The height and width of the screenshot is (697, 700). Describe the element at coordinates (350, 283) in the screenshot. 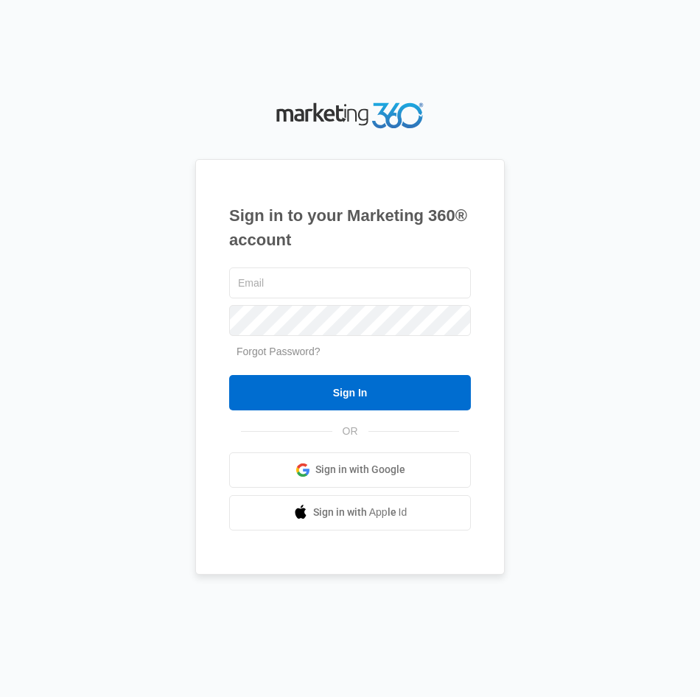

I see `input: Email` at that location.